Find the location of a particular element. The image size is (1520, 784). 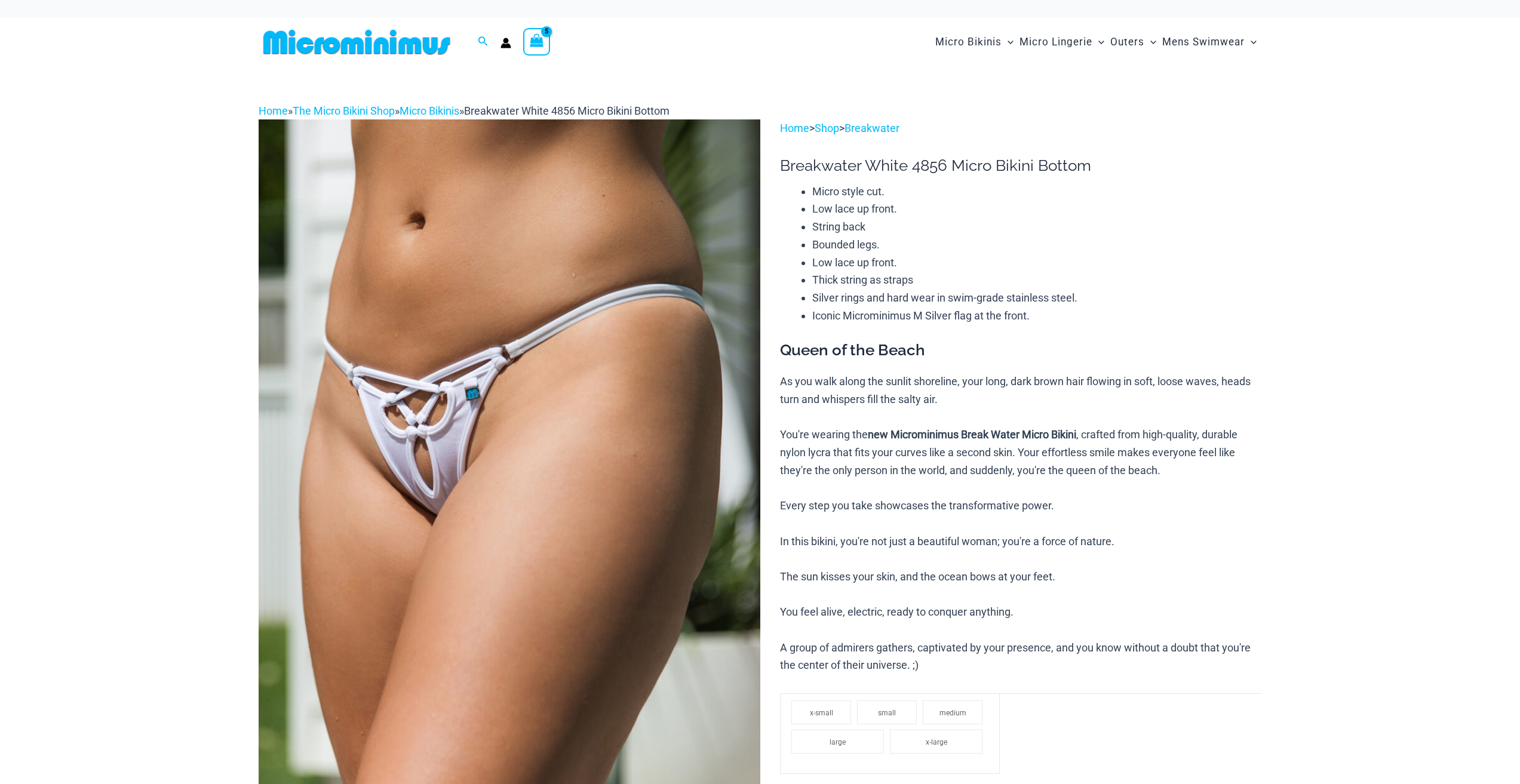

span: x-small is located at coordinates (821, 713).